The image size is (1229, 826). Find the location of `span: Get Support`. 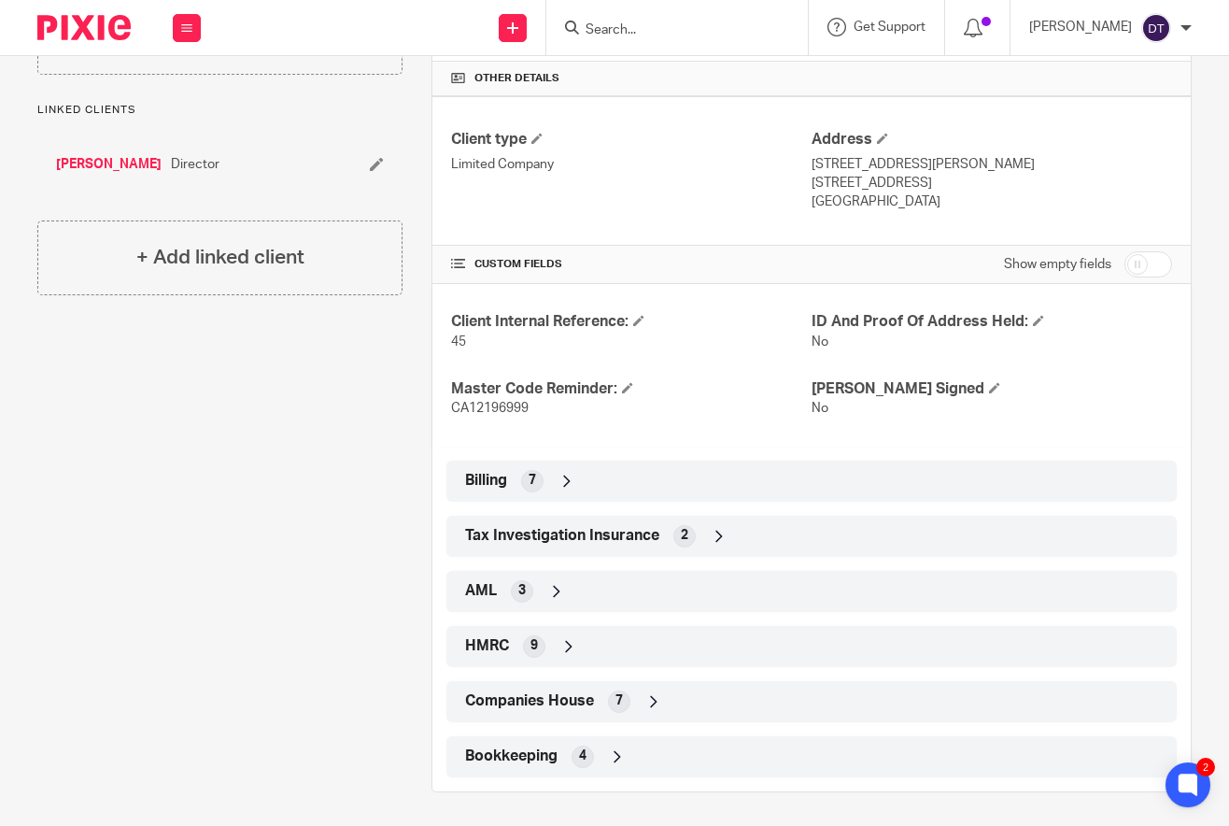

span: Get Support is located at coordinates (889, 27).